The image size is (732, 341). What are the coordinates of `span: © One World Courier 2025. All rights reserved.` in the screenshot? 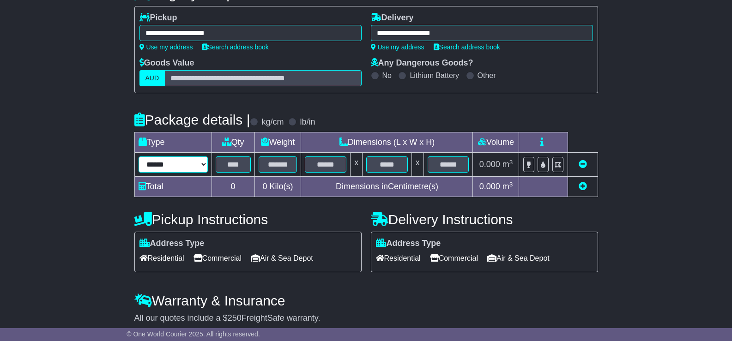 It's located at (193, 334).